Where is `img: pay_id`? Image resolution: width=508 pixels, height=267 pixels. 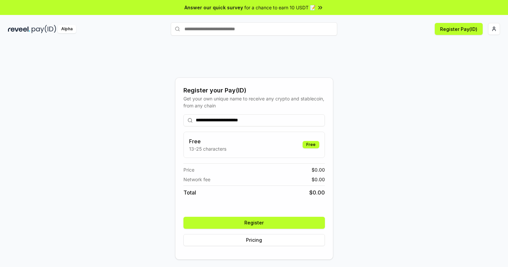 img: pay_id is located at coordinates (44, 29).